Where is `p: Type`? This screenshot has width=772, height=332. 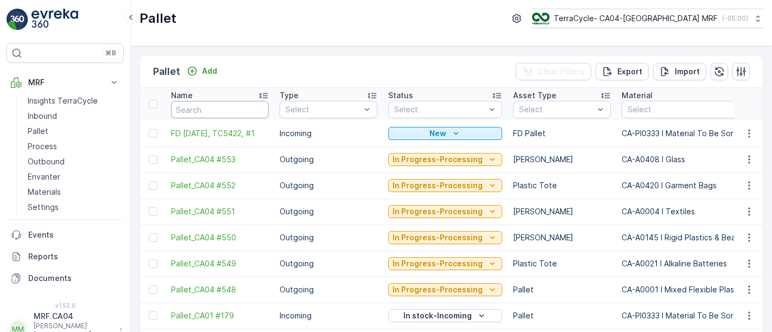 p: Type is located at coordinates (289, 96).